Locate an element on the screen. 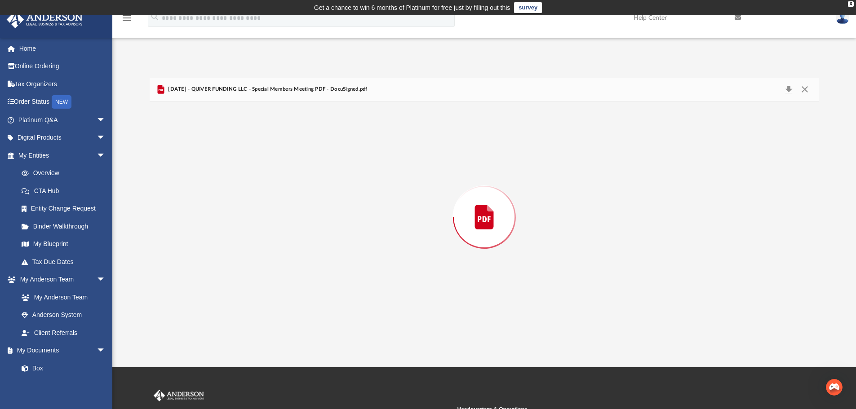 Image resolution: width=856 pixels, height=409 pixels. a: survey is located at coordinates (528, 8).